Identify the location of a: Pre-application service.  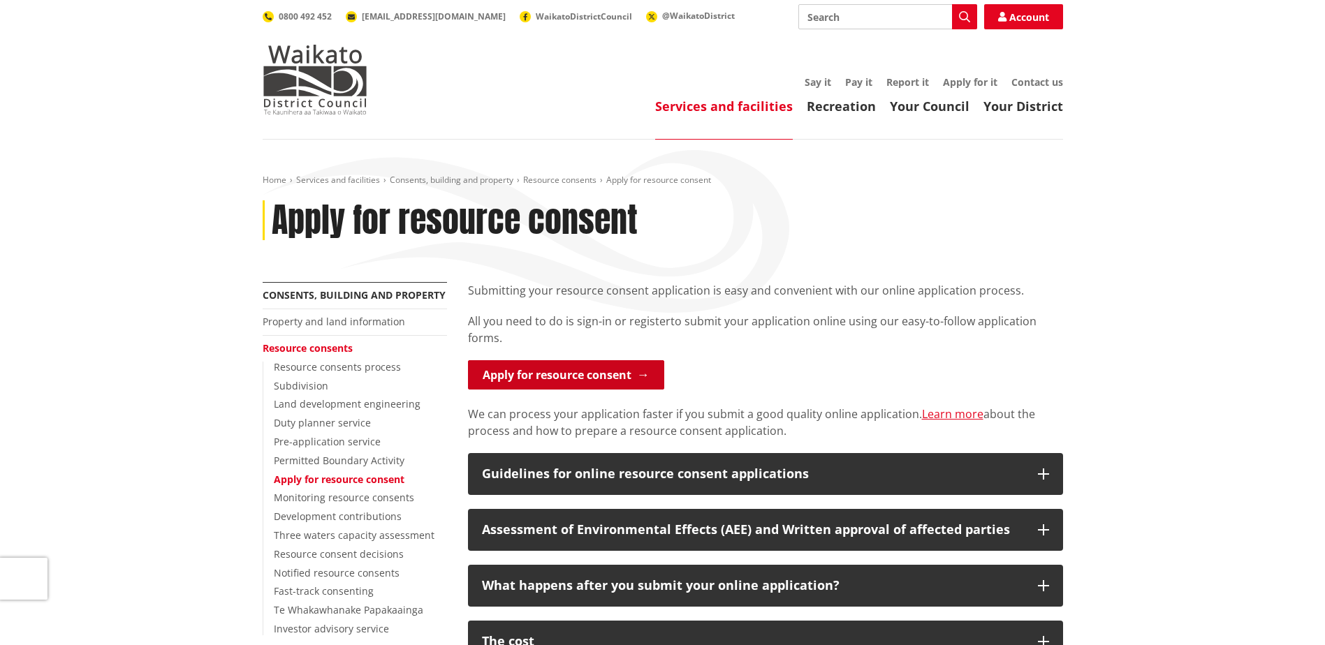
(327, 441).